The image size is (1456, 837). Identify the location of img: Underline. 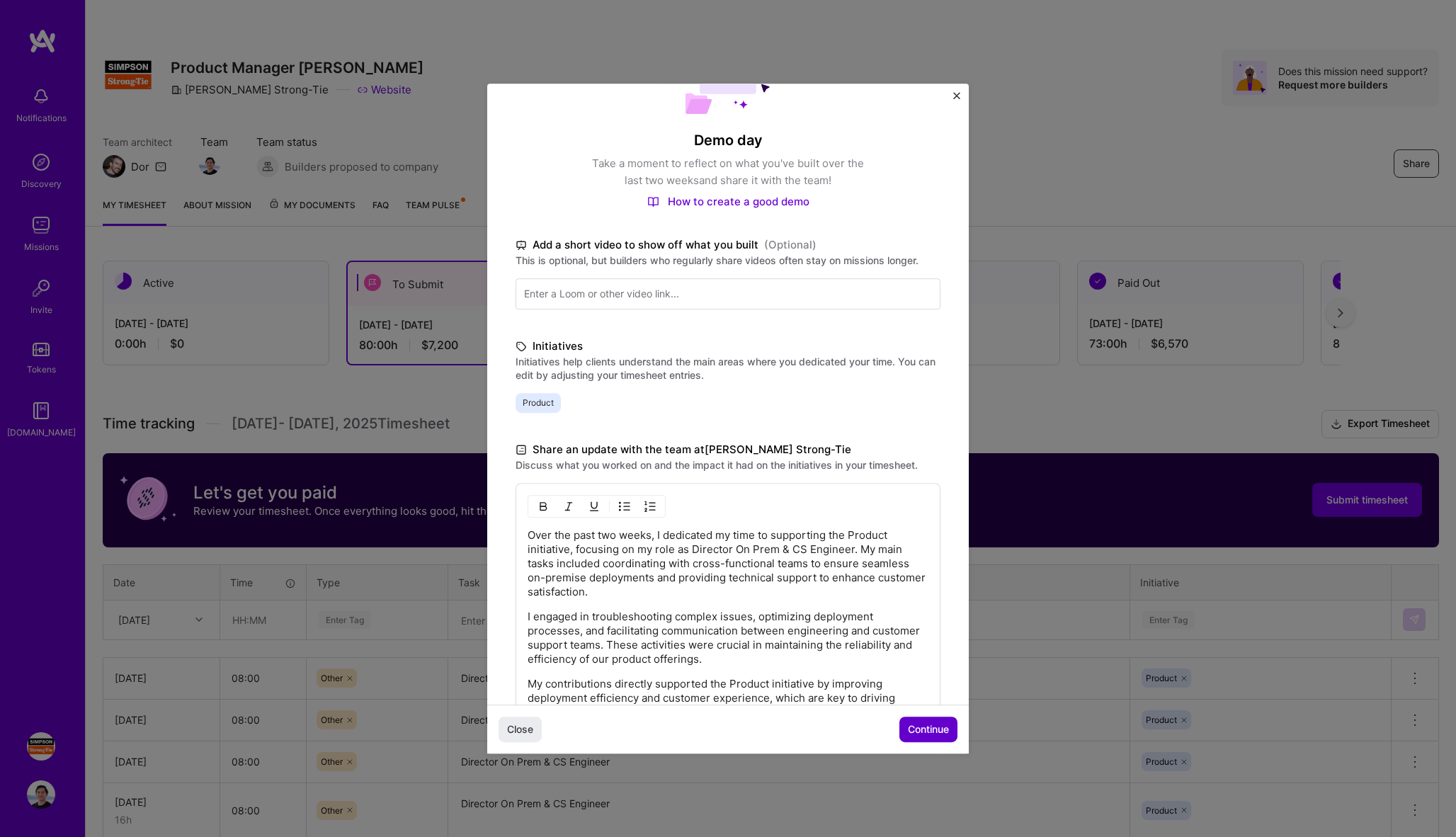
(594, 507).